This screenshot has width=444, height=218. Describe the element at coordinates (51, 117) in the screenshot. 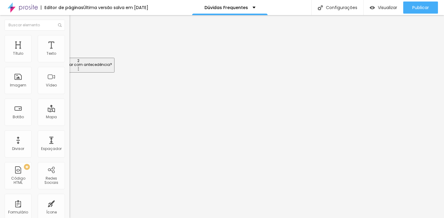

I see `div: Mapa` at that location.